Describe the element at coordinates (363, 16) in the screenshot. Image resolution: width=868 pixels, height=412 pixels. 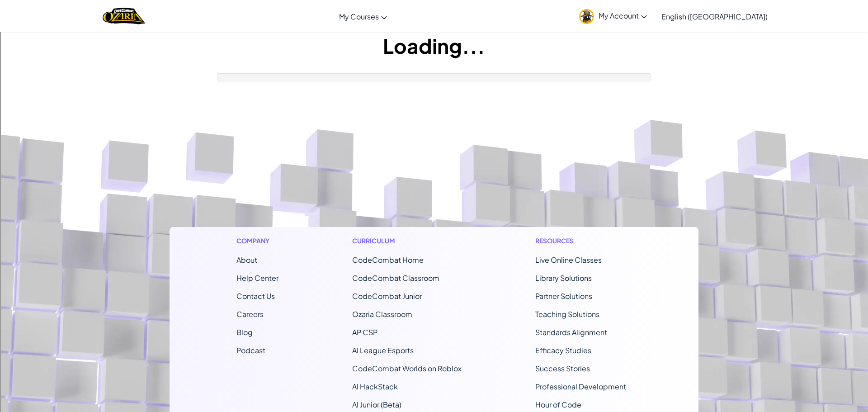
I see `a: My Courses` at that location.